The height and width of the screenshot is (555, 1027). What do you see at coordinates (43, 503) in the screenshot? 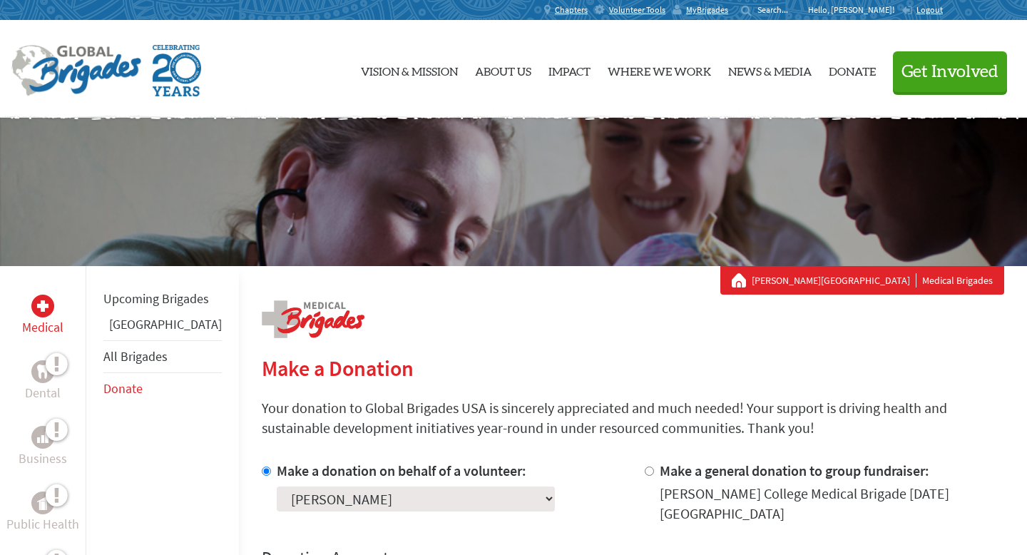
I see `div: Public Health` at bounding box center [43, 503].